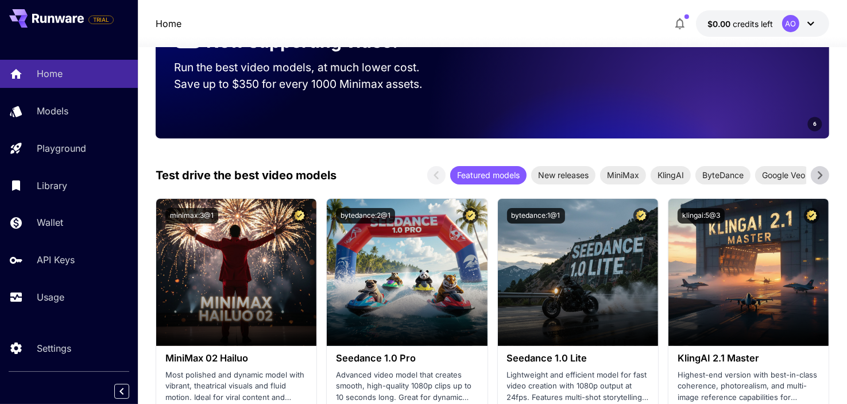 The height and width of the screenshot is (404, 847). I want to click on h3: Seedance 1.0 Pro, so click(406, 358).